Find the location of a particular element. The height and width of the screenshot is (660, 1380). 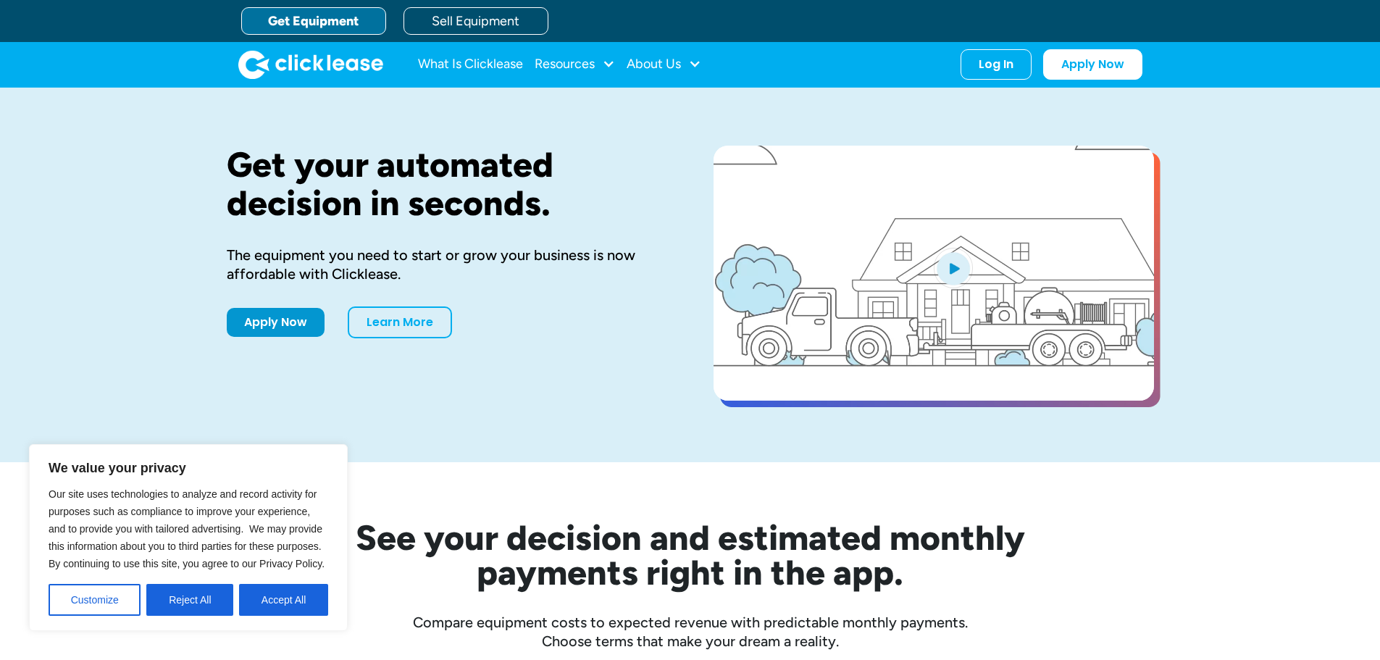

a: open lightbox is located at coordinates (934, 273).